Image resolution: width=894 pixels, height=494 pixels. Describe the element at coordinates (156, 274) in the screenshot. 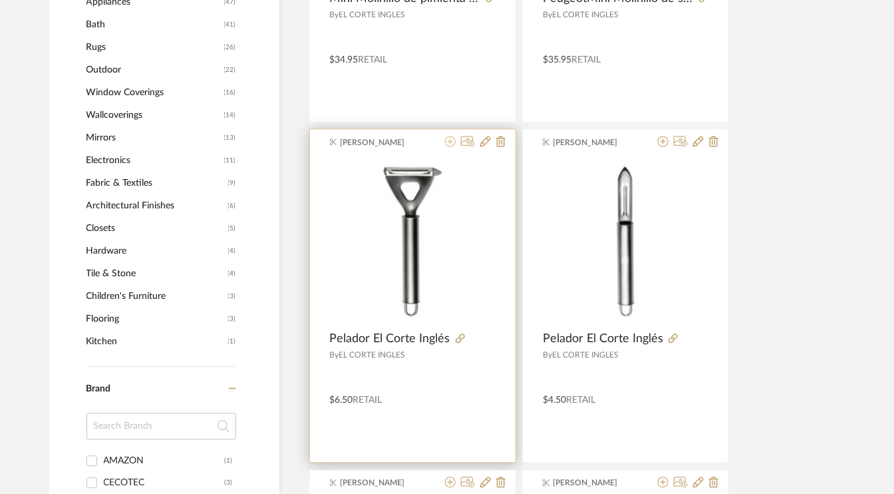

I see `span: Tile & Stone` at that location.